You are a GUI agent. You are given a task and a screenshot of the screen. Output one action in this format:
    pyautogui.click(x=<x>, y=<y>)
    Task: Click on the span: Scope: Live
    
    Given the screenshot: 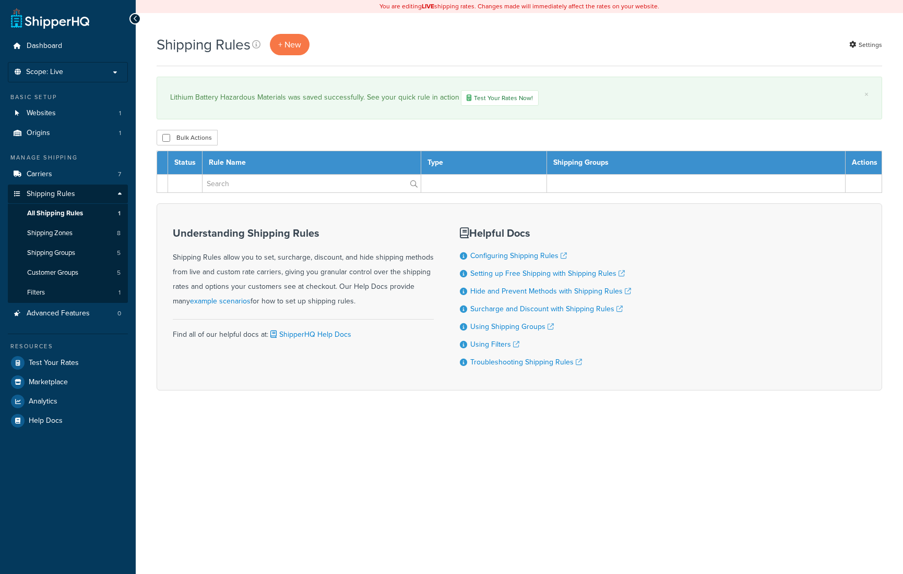 What is the action you would take?
    pyautogui.click(x=44, y=72)
    